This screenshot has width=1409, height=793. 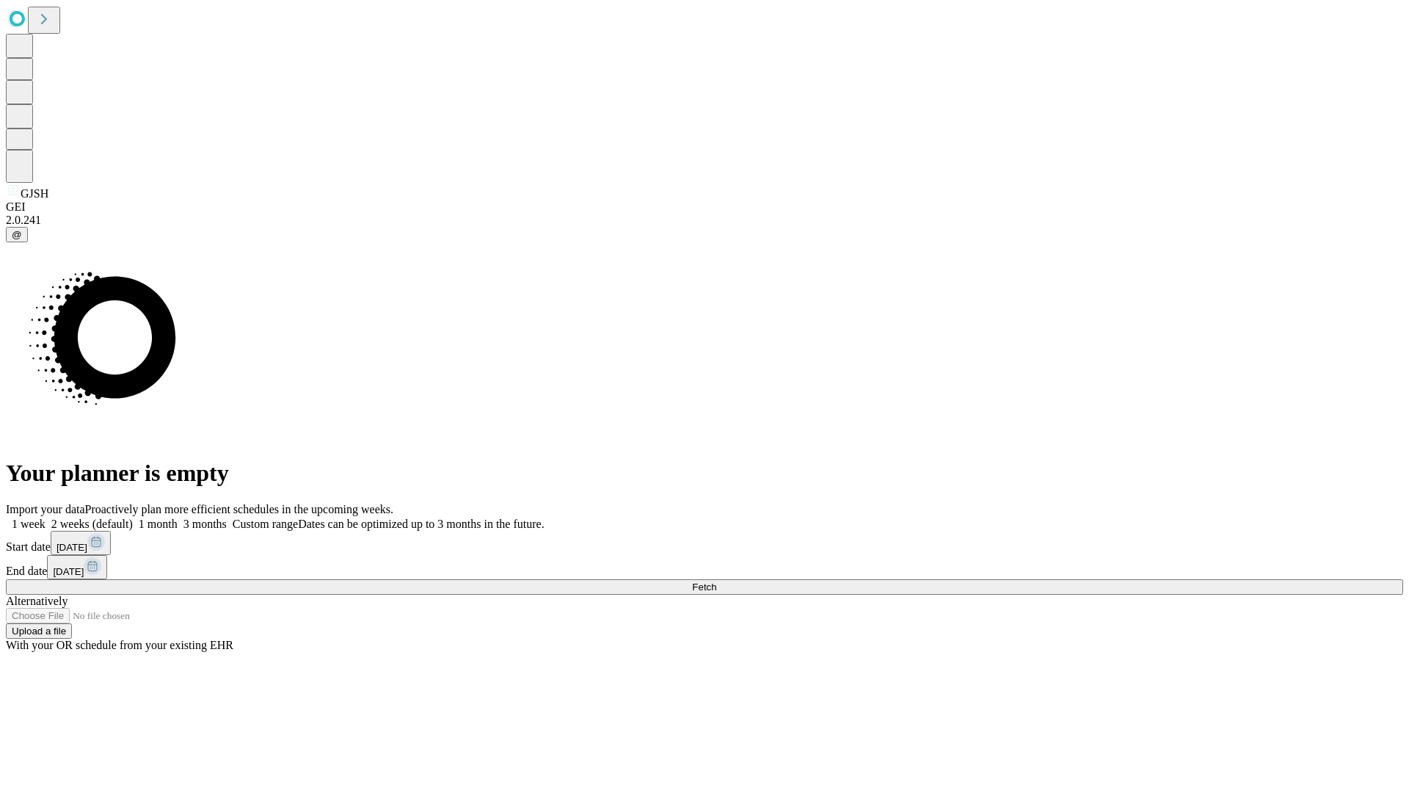 What do you see at coordinates (29, 523) in the screenshot?
I see `span: 1 week` at bounding box center [29, 523].